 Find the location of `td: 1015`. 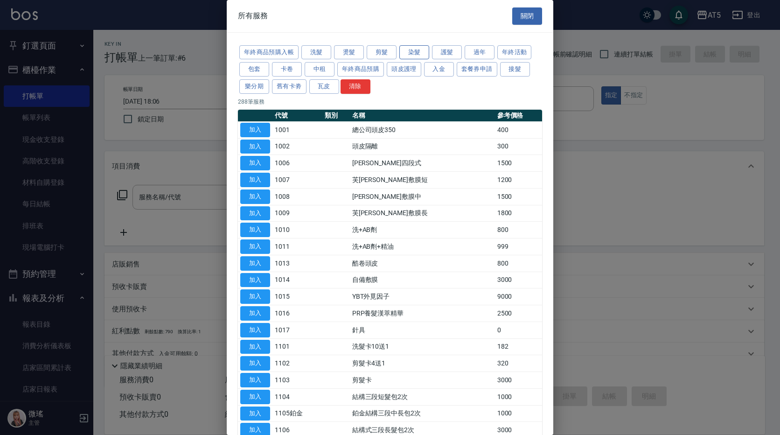

td: 1015 is located at coordinates (297, 297).